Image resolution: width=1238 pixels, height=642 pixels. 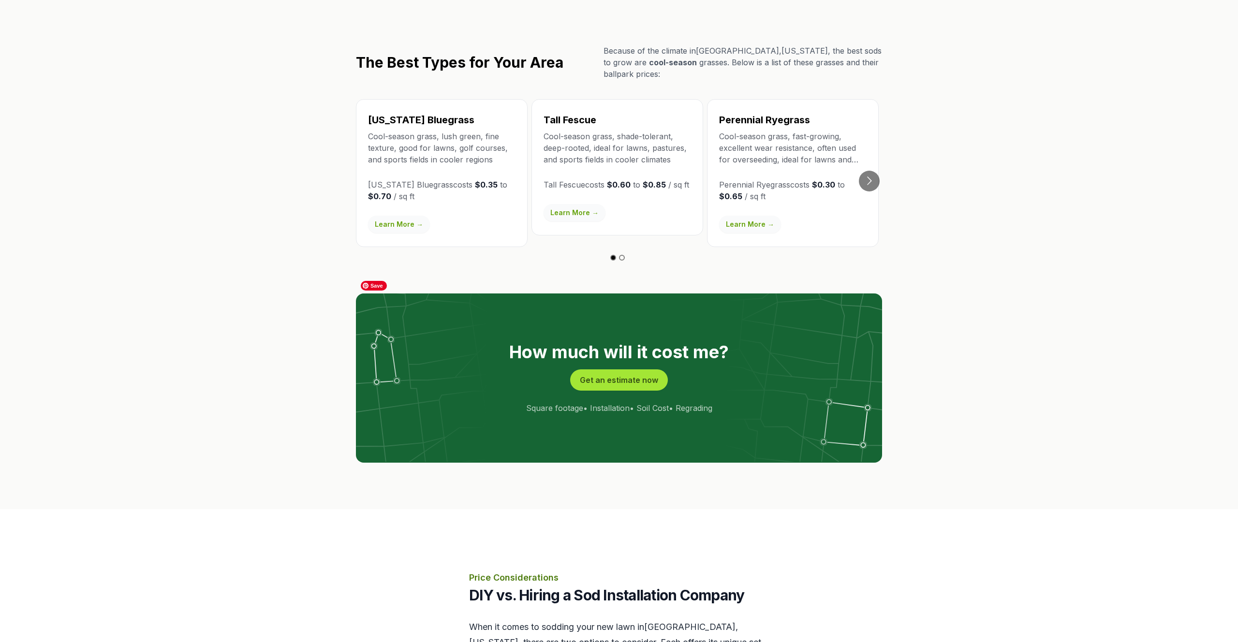 What do you see at coordinates (380, 196) in the screenshot?
I see `strong: $0.70` at bounding box center [380, 196].